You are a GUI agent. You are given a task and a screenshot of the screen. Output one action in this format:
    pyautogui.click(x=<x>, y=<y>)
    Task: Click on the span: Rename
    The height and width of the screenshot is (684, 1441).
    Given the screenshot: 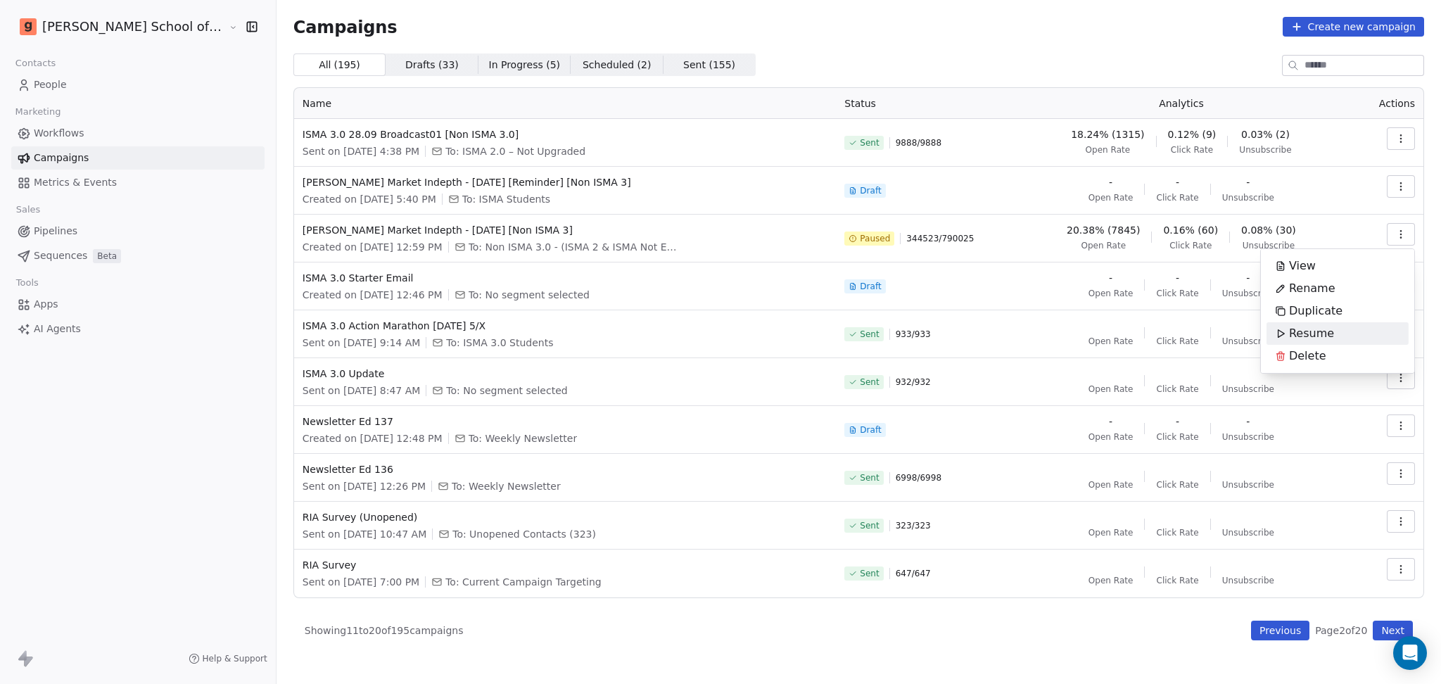 What is the action you would take?
    pyautogui.click(x=1312, y=289)
    